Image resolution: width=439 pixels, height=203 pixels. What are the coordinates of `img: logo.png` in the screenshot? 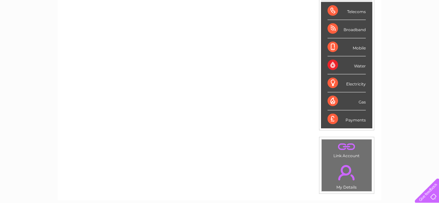 It's located at (32, 27).